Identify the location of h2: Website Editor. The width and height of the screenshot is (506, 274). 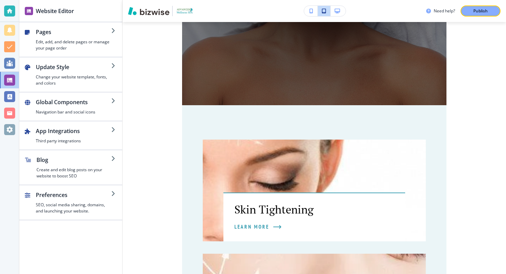
(55, 11).